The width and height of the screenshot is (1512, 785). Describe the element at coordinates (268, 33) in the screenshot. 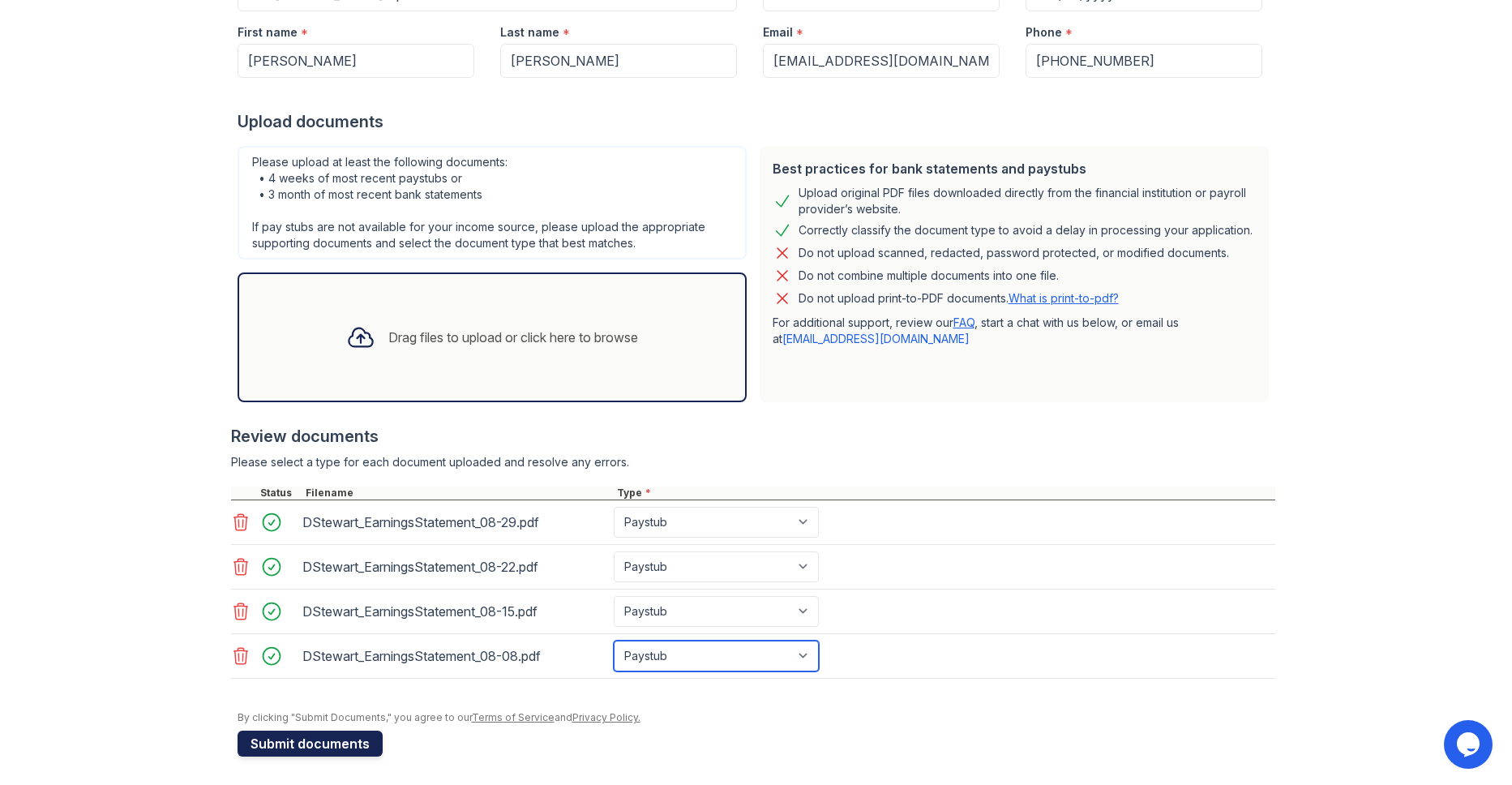

I see `label: First name` at that location.